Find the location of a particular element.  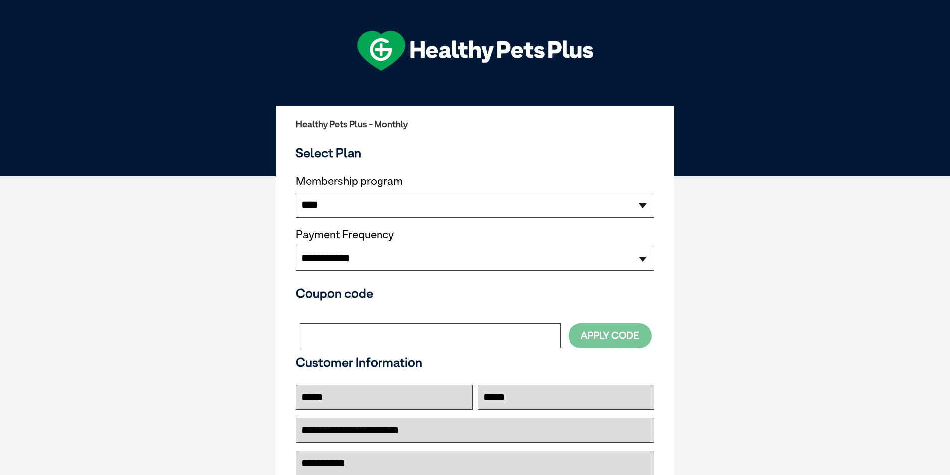

img: hpp-logo-landscape-green-white.png is located at coordinates (475, 51).